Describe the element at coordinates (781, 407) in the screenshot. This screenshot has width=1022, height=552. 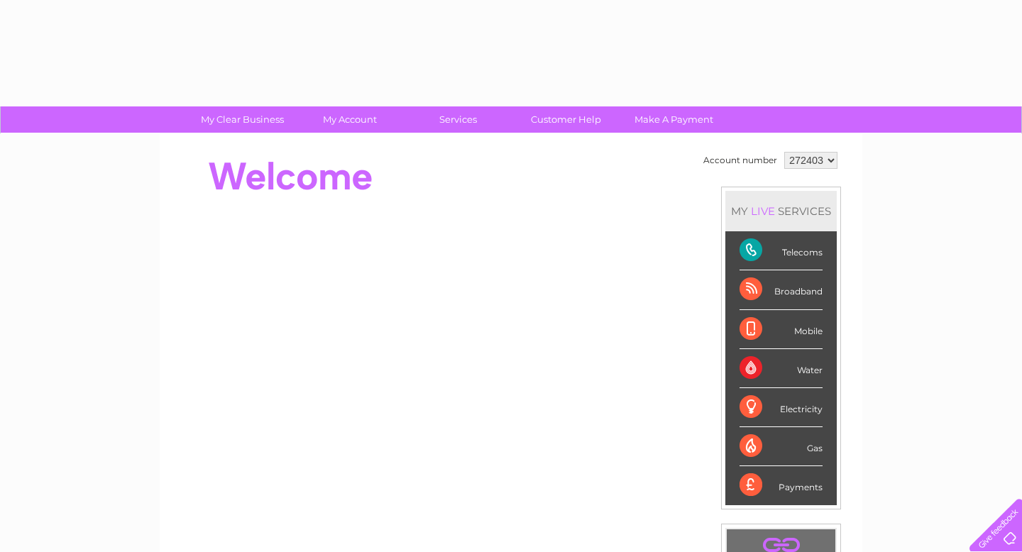
I see `div: Electricity` at that location.